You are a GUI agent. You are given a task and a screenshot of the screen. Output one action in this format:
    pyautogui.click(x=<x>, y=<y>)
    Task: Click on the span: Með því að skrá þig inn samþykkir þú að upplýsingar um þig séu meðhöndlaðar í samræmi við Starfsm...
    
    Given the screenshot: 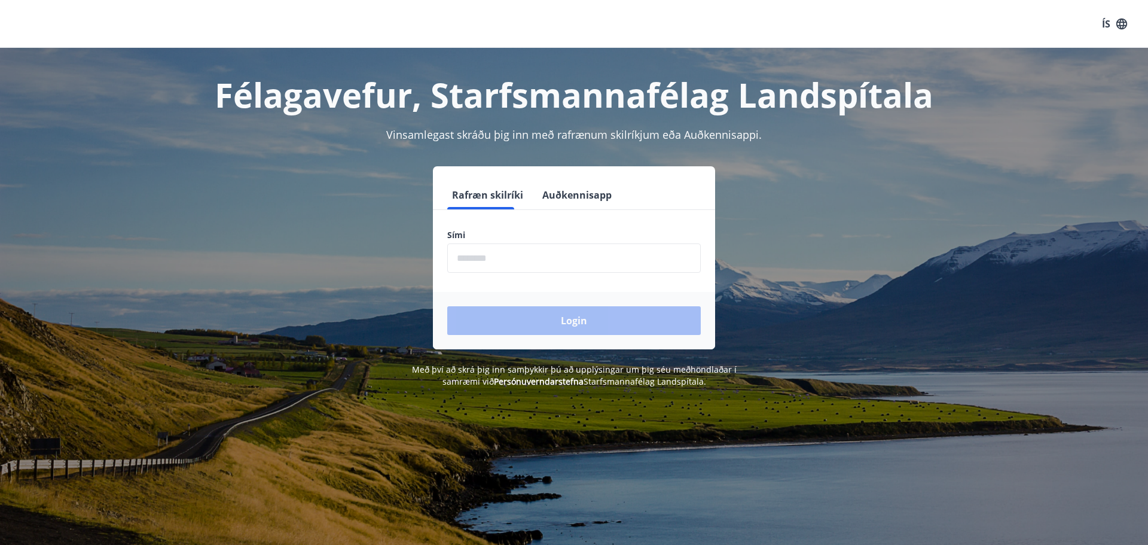 What is the action you would take?
    pyautogui.click(x=574, y=375)
    